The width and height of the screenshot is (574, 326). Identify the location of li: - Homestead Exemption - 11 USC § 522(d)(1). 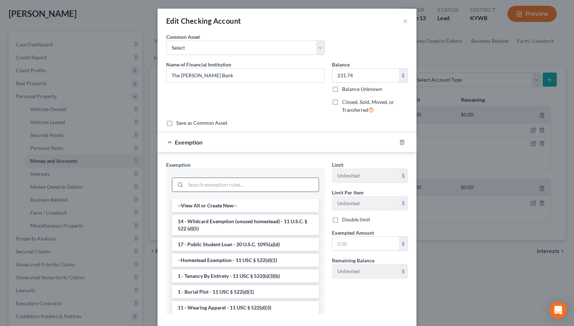
(245, 260).